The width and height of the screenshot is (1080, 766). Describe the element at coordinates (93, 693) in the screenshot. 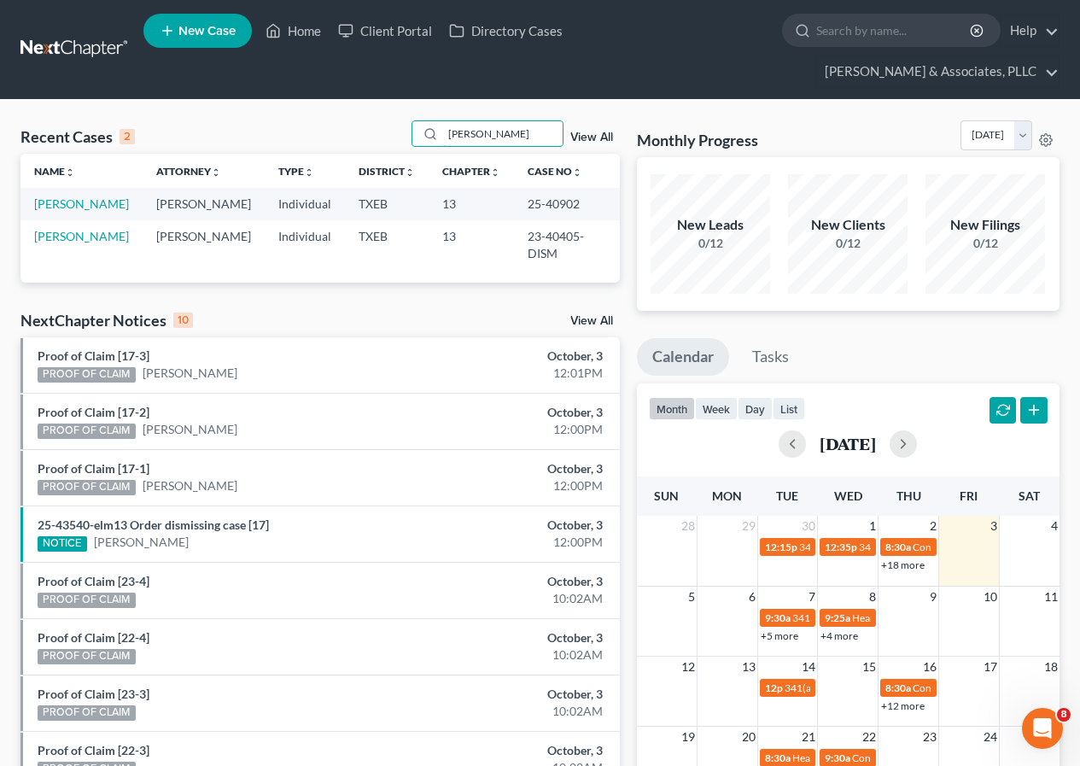

I see `a: Proof of Claim [23-3]` at that location.